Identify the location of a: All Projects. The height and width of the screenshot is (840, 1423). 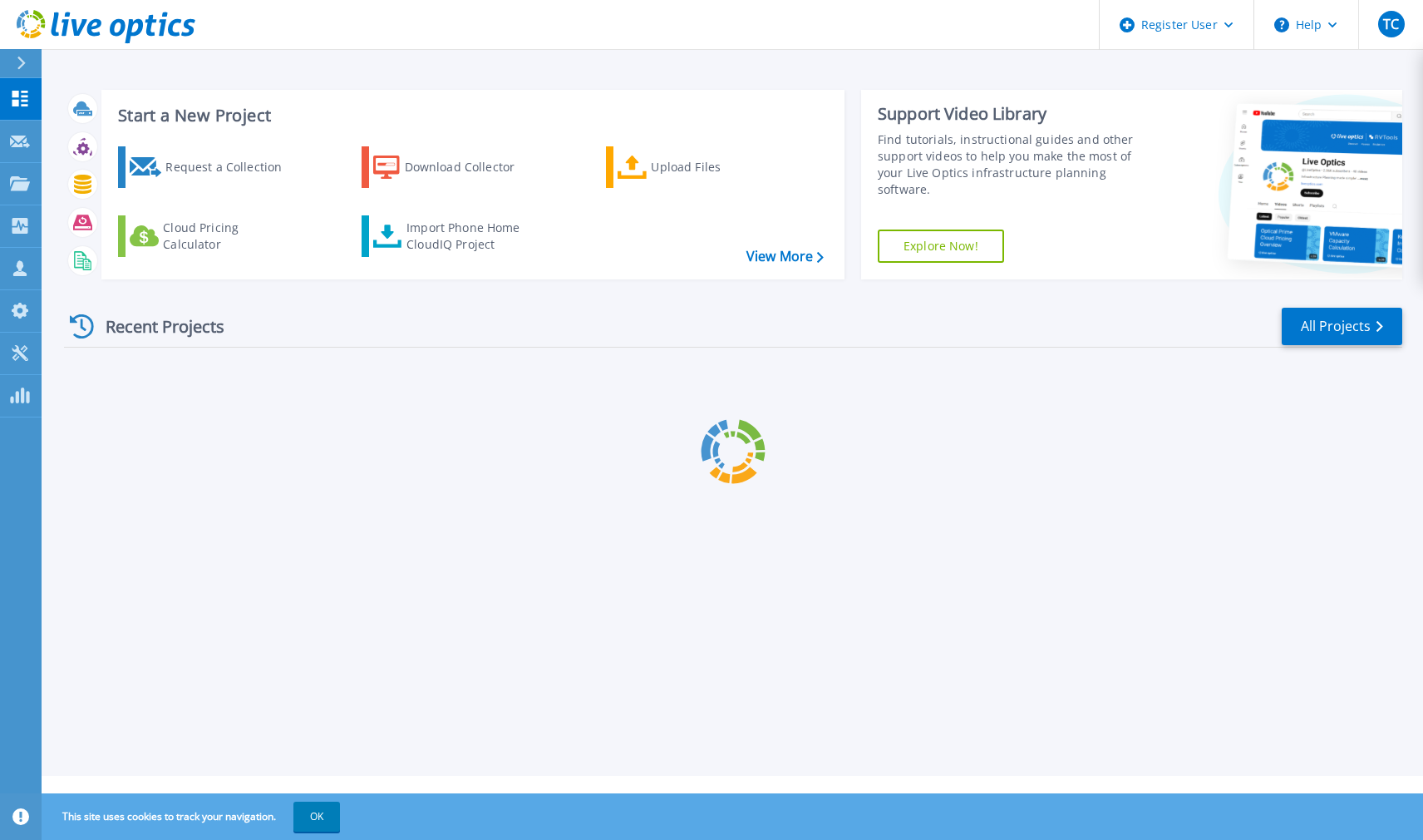
(1342, 326).